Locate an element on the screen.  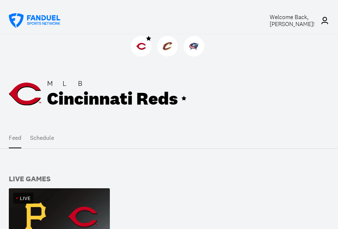
a: FanDuel Sports Network is located at coordinates (35, 21).